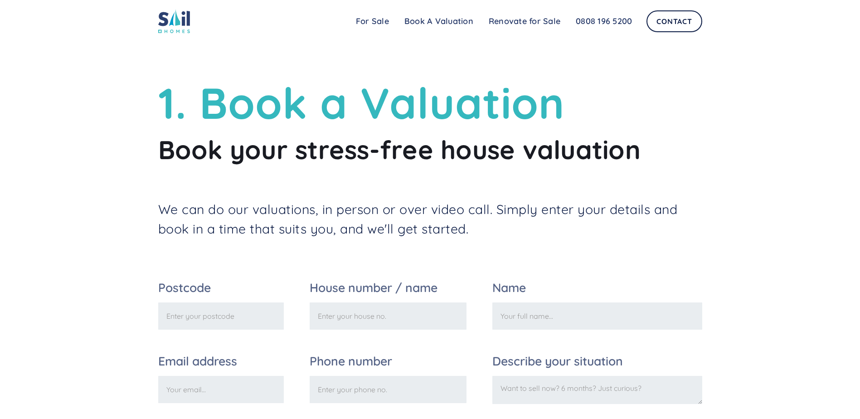  What do you see at coordinates (597, 316) in the screenshot?
I see `input: Your full name...` at bounding box center [597, 316].